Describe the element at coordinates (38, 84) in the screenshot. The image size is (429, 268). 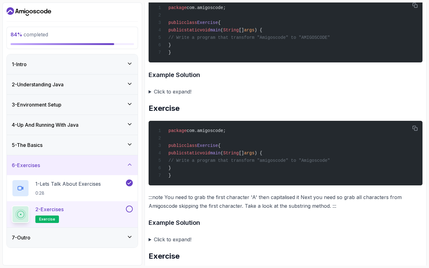
I see `h3: 2 - Understanding Java` at that location.